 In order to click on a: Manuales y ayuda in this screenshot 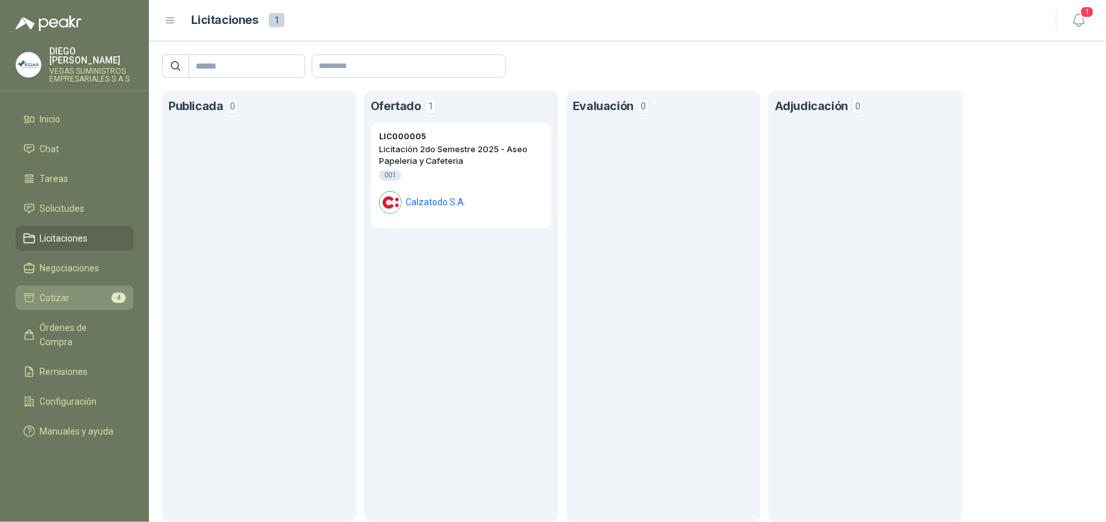, I will do `click(75, 432)`.